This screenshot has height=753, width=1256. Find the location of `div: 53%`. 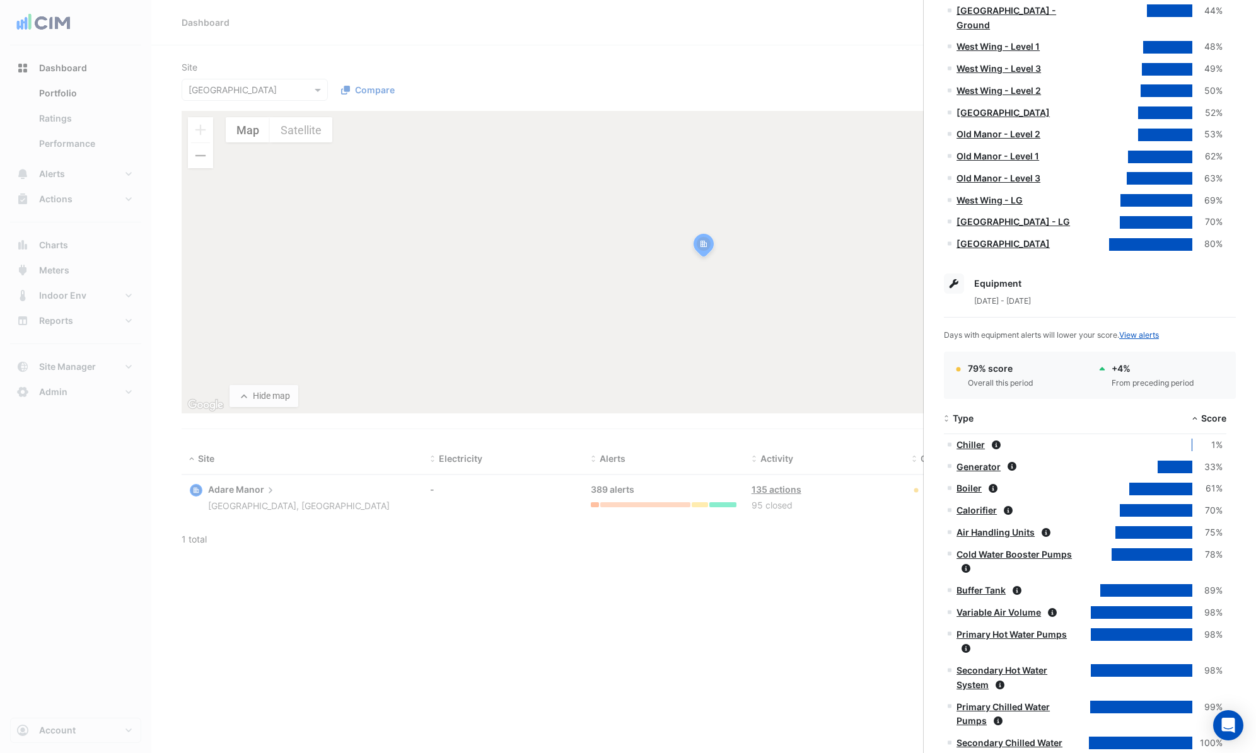

div: 53% is located at coordinates (1207, 134).